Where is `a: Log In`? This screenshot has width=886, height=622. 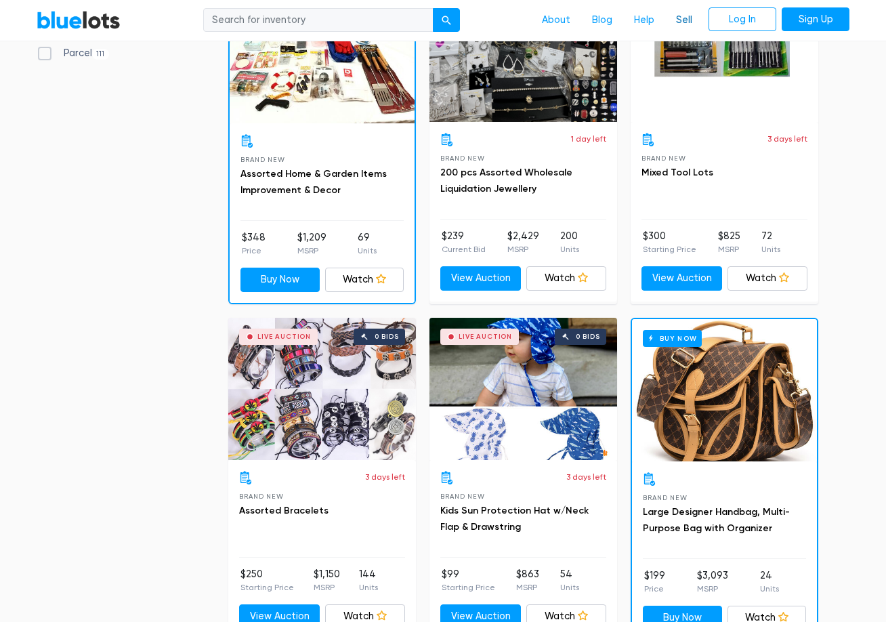 a: Log In is located at coordinates (742, 20).